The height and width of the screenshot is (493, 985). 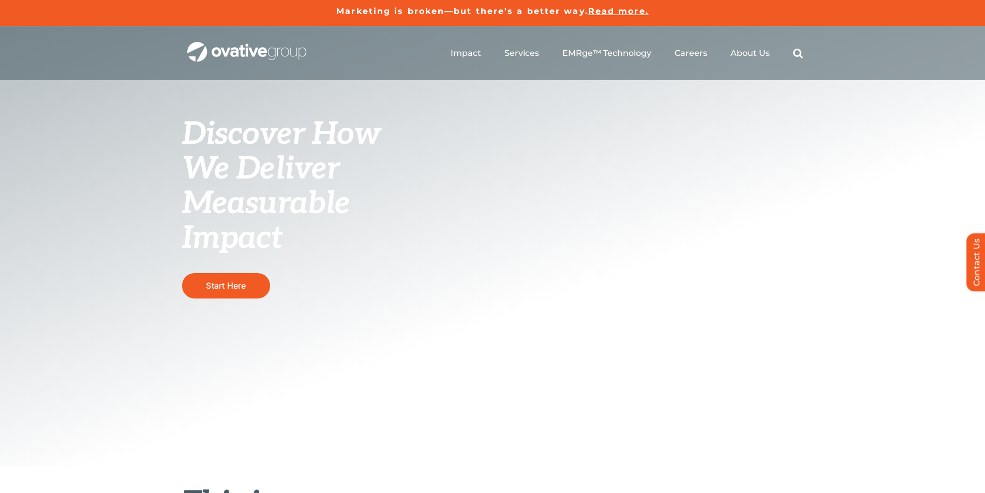 I want to click on a: OG_Full_horizontal_WHT, so click(x=247, y=46).